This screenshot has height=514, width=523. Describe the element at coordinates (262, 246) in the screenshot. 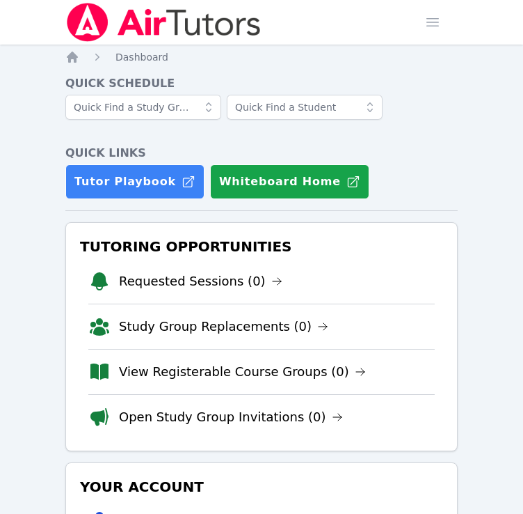

I see `h3: Tutoring Opportunities` at that location.